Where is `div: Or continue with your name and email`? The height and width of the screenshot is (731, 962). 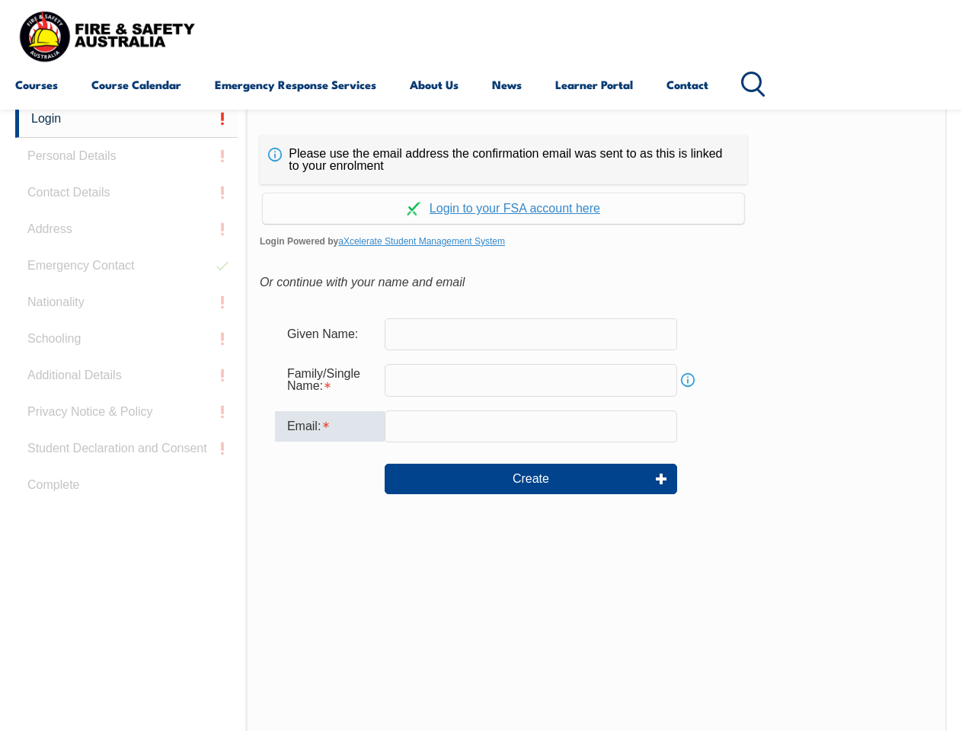
div: Or continue with your name and email is located at coordinates (596, 283).